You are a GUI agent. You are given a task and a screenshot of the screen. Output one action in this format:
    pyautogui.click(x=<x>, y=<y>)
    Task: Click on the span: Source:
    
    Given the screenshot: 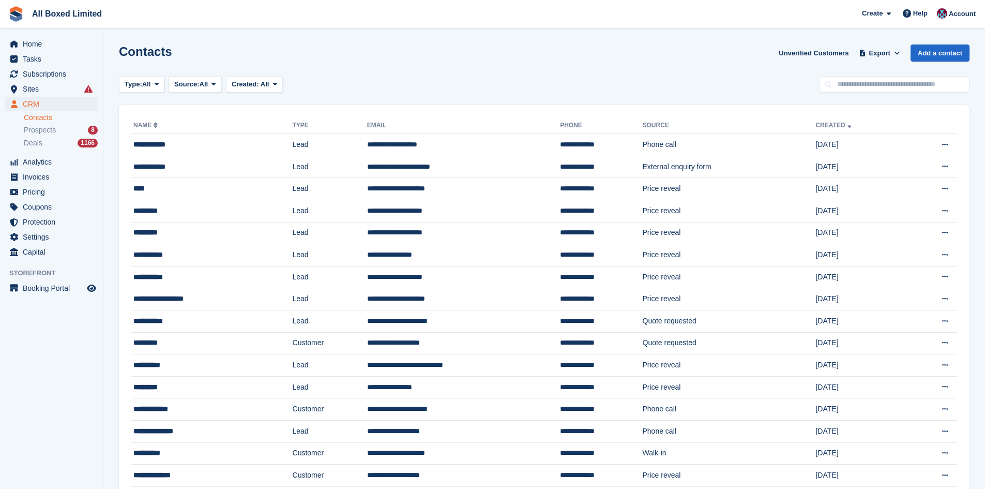 What is the action you would take?
    pyautogui.click(x=187, y=84)
    